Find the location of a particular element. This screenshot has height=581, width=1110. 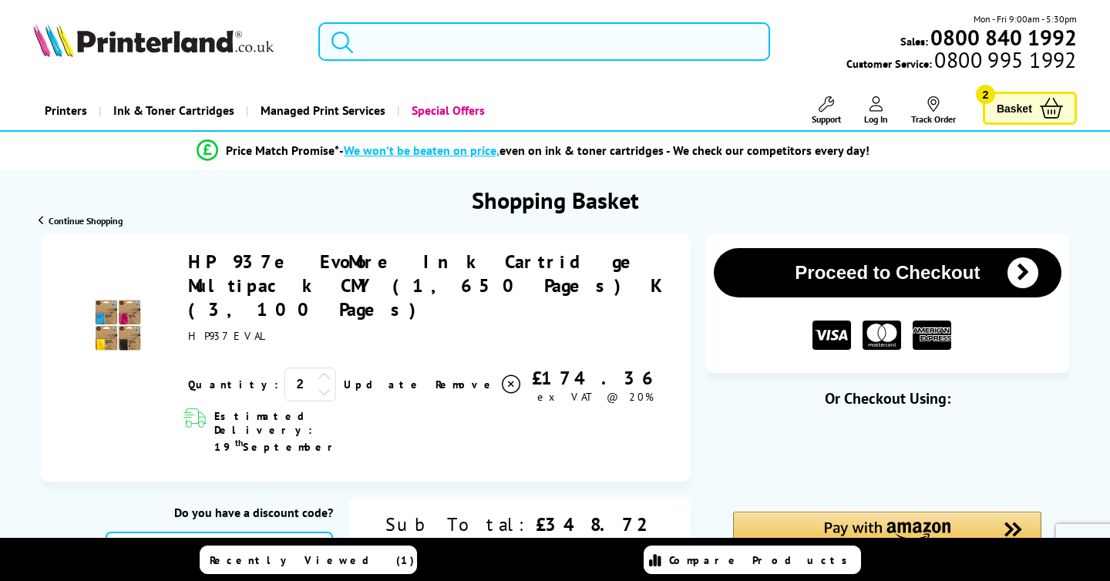

a: Delete item from your basket is located at coordinates (479, 385).